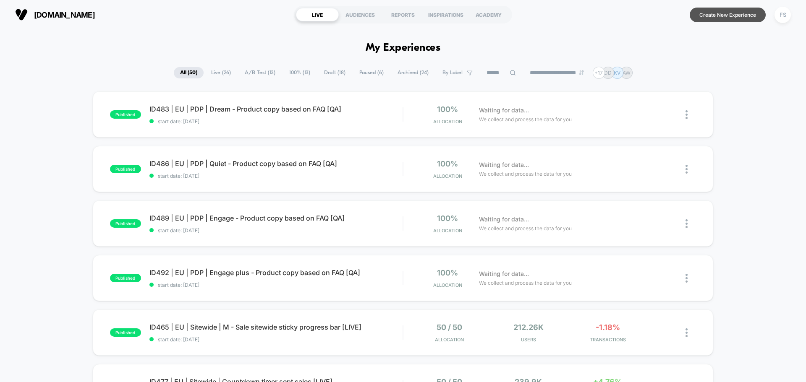  What do you see at coordinates (260, 73) in the screenshot?
I see `span: A/B Test ( 13 )` at bounding box center [260, 73].